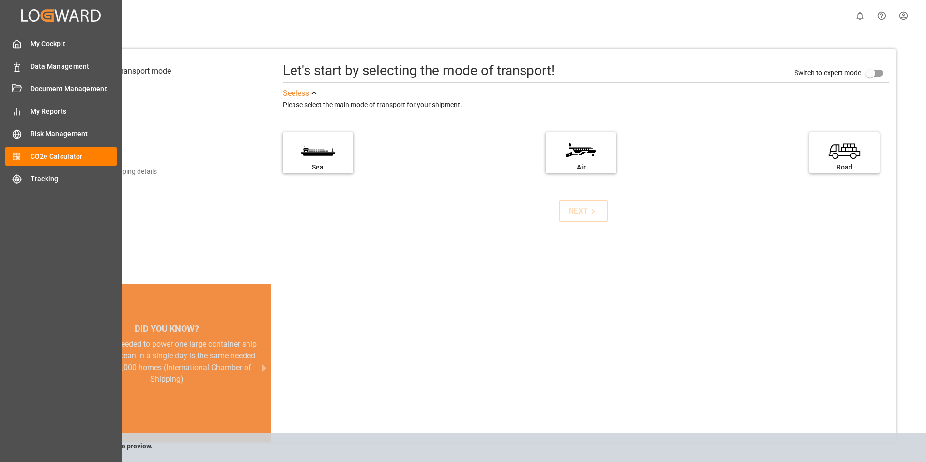 Image resolution: width=926 pixels, height=462 pixels. I want to click on div: See less, so click(296, 93).